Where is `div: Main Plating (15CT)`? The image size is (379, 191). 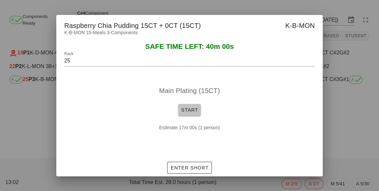
div: Main Plating (15CT) is located at coordinates (189, 91).